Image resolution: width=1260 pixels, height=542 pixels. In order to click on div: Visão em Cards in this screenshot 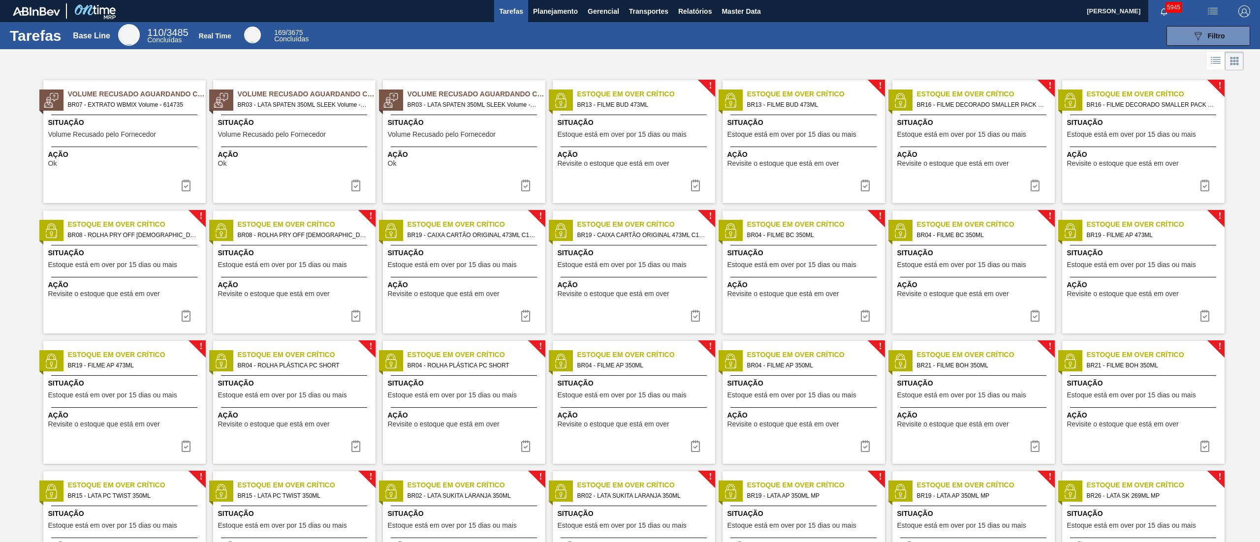, I will do `click(1234, 61)`.